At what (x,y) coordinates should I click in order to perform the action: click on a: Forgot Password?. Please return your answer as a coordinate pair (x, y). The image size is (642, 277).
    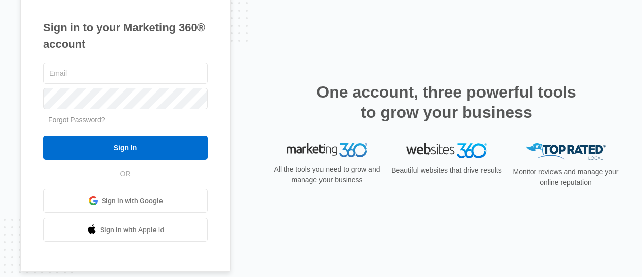
    Looking at the image, I should click on (77, 119).